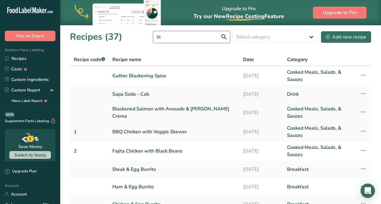 This screenshot has width=381, height=204. Describe the element at coordinates (174, 76) in the screenshot. I see `a: Gather Blackening Spice` at that location.